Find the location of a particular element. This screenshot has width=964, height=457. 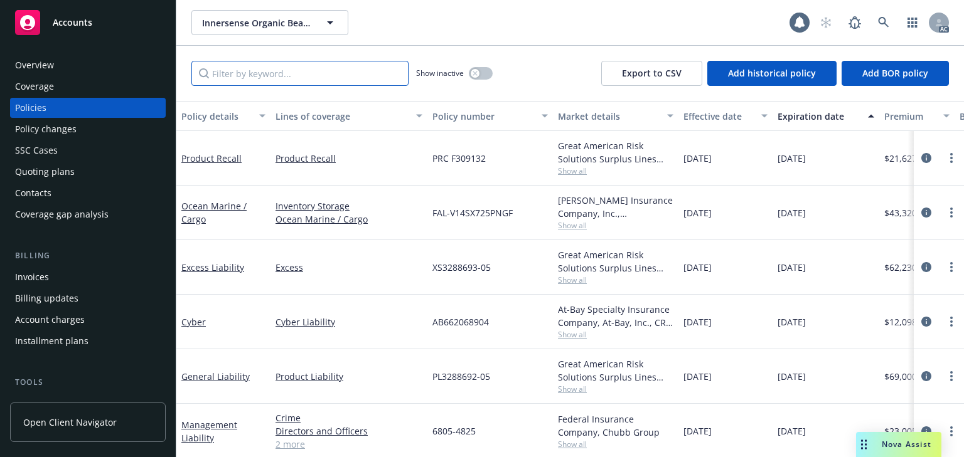

a: Invoices is located at coordinates (88, 277).